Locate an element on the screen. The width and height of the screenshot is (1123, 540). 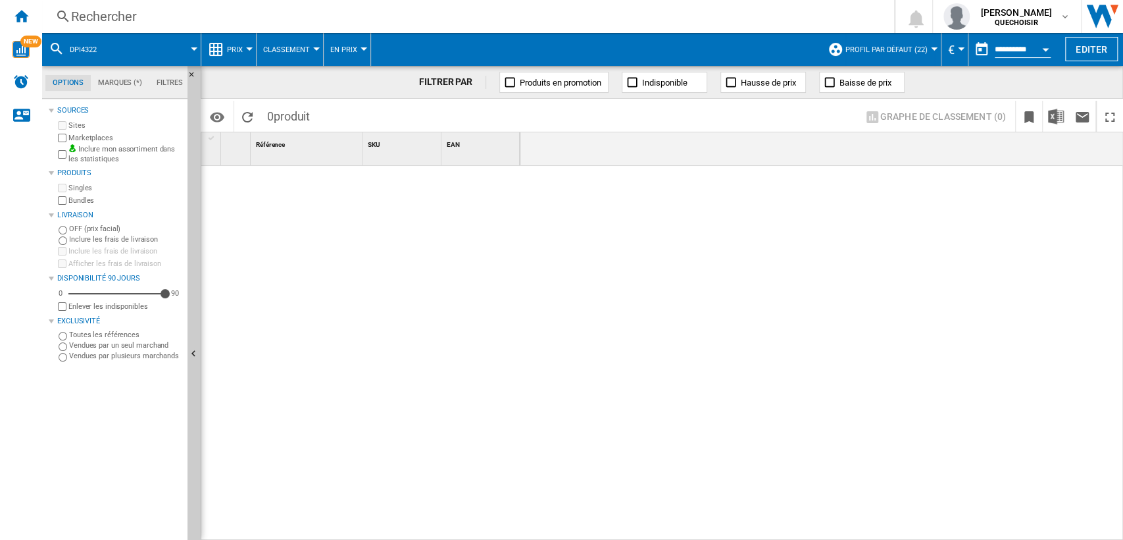
md-menu: Currency is located at coordinates (955, 49).